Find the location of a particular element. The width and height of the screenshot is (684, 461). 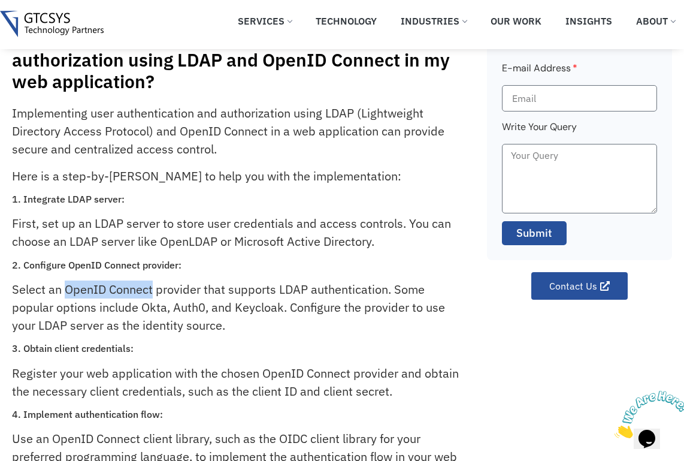

p: Register your web application with the chosen OpenID Connect provider and obtain the necessary cl... is located at coordinates (236, 382).